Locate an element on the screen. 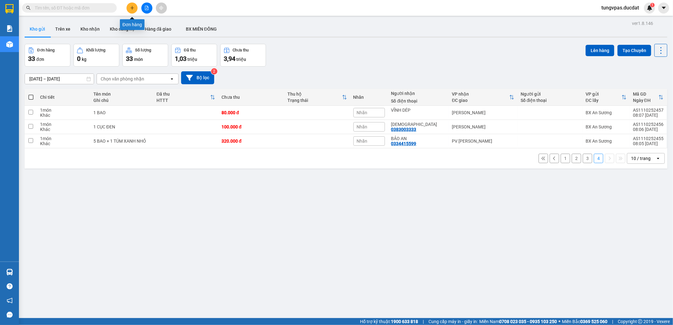 This screenshot has width=673, height=325. div: 0383003333 is located at coordinates (404, 129).